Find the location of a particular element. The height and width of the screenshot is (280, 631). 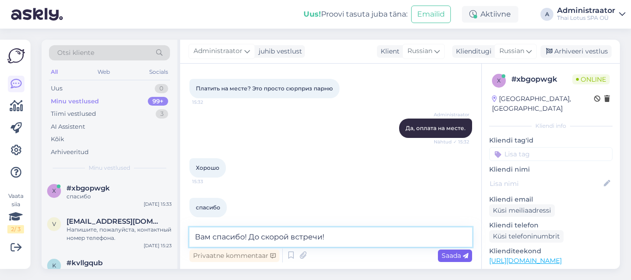

div: Privaatne kommentaar is located at coordinates (234, 256).